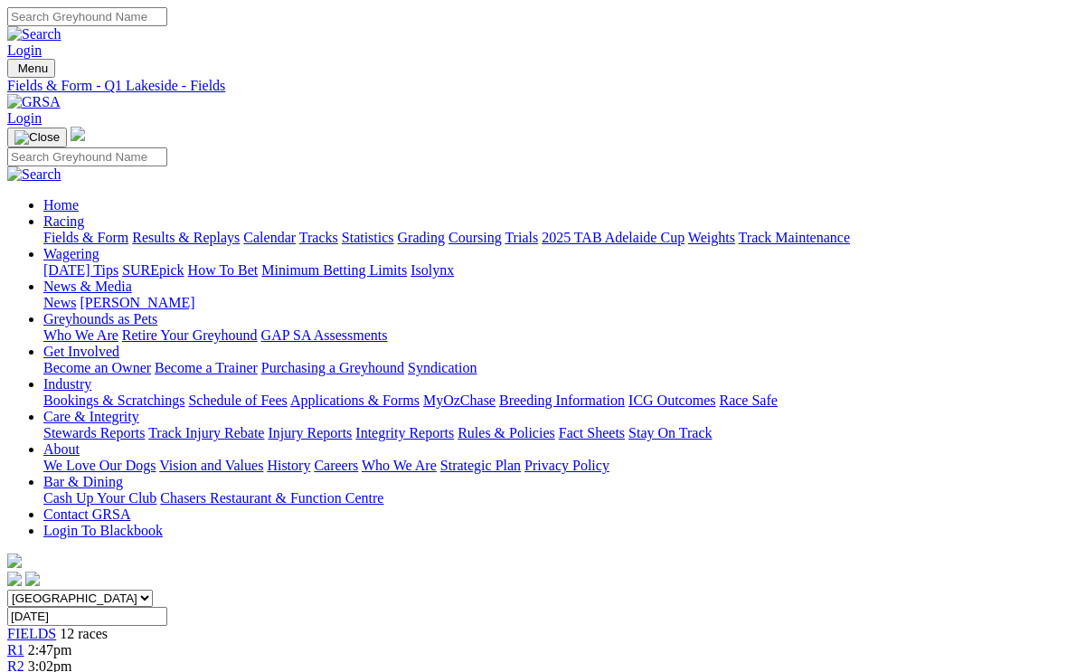 The width and height of the screenshot is (1067, 672). Describe the element at coordinates (15, 649) in the screenshot. I see `span: R1` at that location.